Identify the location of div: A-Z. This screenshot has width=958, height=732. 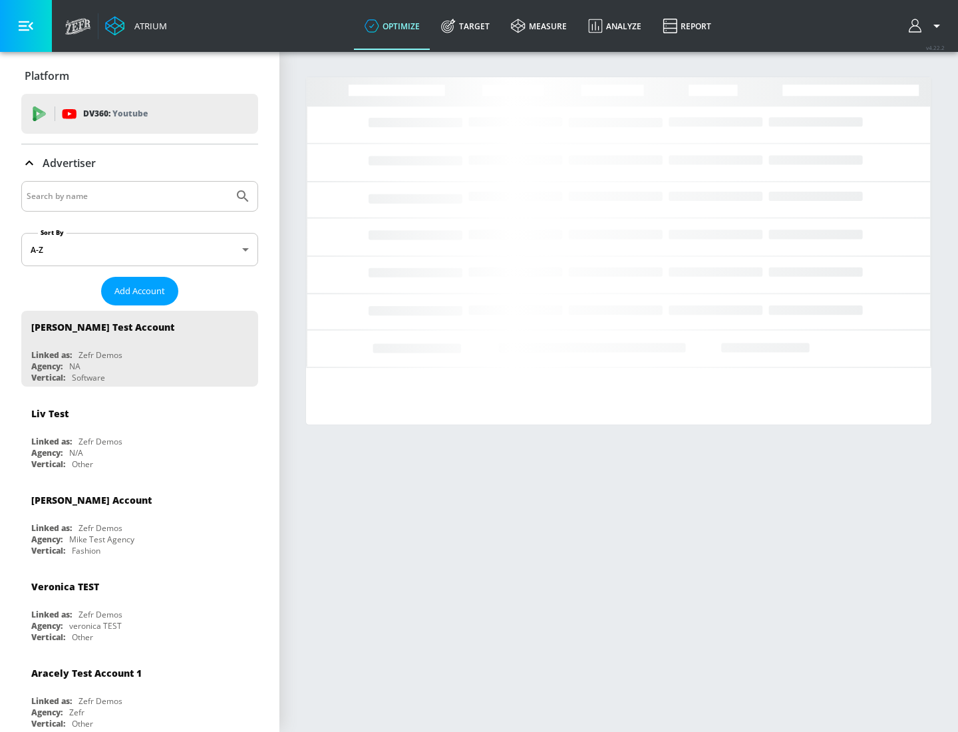
(140, 249).